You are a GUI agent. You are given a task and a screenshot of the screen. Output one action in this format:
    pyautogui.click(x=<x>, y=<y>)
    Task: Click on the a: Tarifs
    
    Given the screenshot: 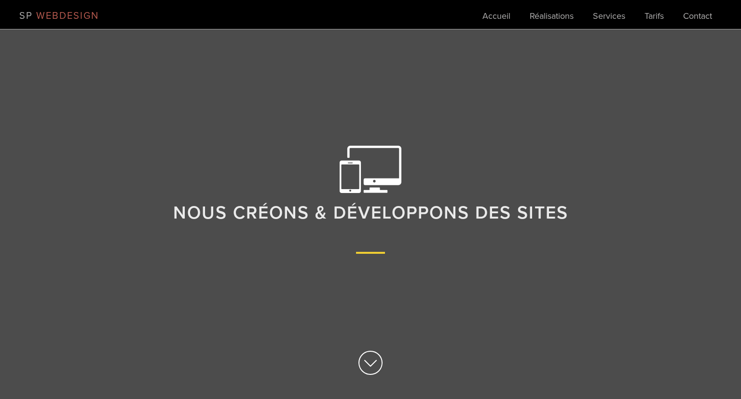 What is the action you would take?
    pyautogui.click(x=654, y=19)
    